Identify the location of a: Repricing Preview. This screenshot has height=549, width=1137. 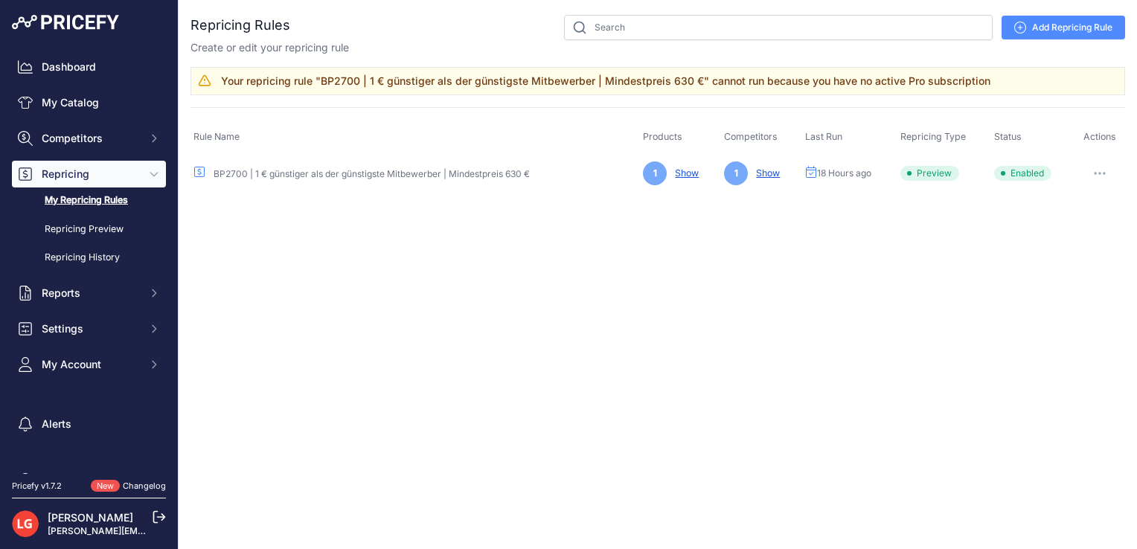
(89, 229).